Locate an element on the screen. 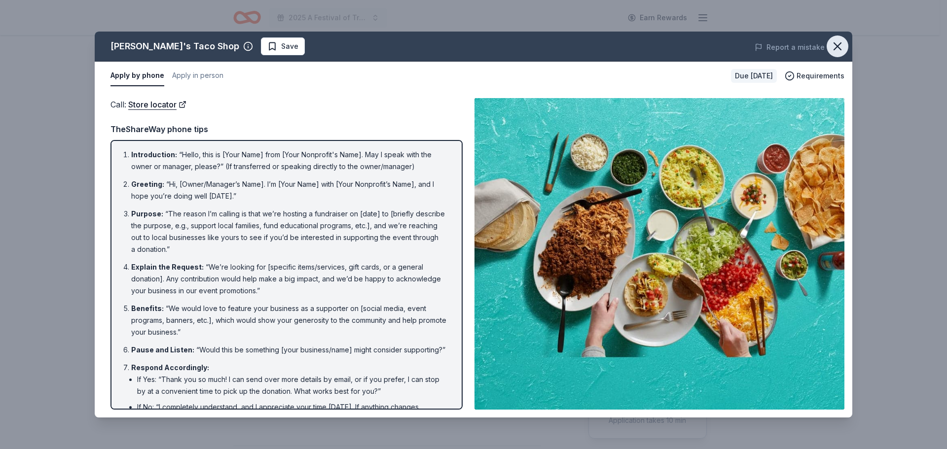 The width and height of the screenshot is (947, 449). li: “We’re looking for [specific items/services, gift cards, or a general donation]. Any contribution... is located at coordinates (289, 279).